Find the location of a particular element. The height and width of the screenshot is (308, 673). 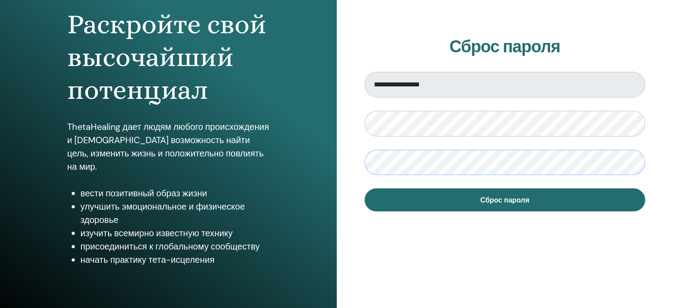

li: улучшить эмоциональное и физическое здоровье is located at coordinates (175, 213).